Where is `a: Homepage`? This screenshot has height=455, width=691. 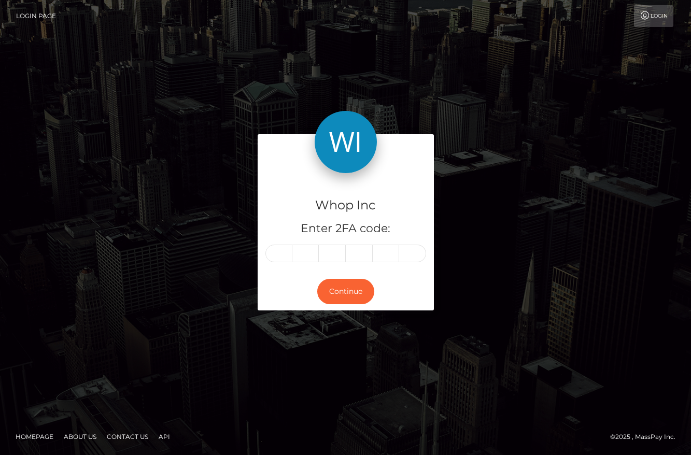 a: Homepage is located at coordinates (34, 436).